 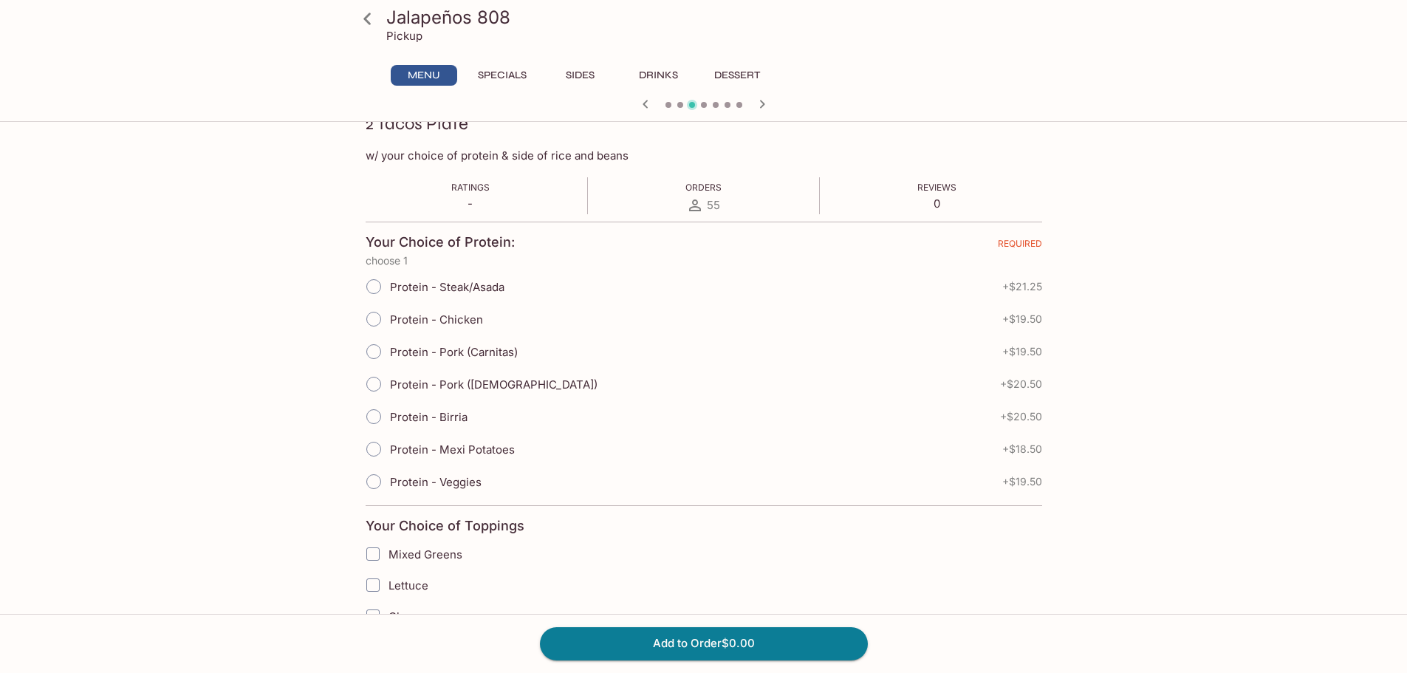 I want to click on p: Pickup, so click(x=404, y=35).